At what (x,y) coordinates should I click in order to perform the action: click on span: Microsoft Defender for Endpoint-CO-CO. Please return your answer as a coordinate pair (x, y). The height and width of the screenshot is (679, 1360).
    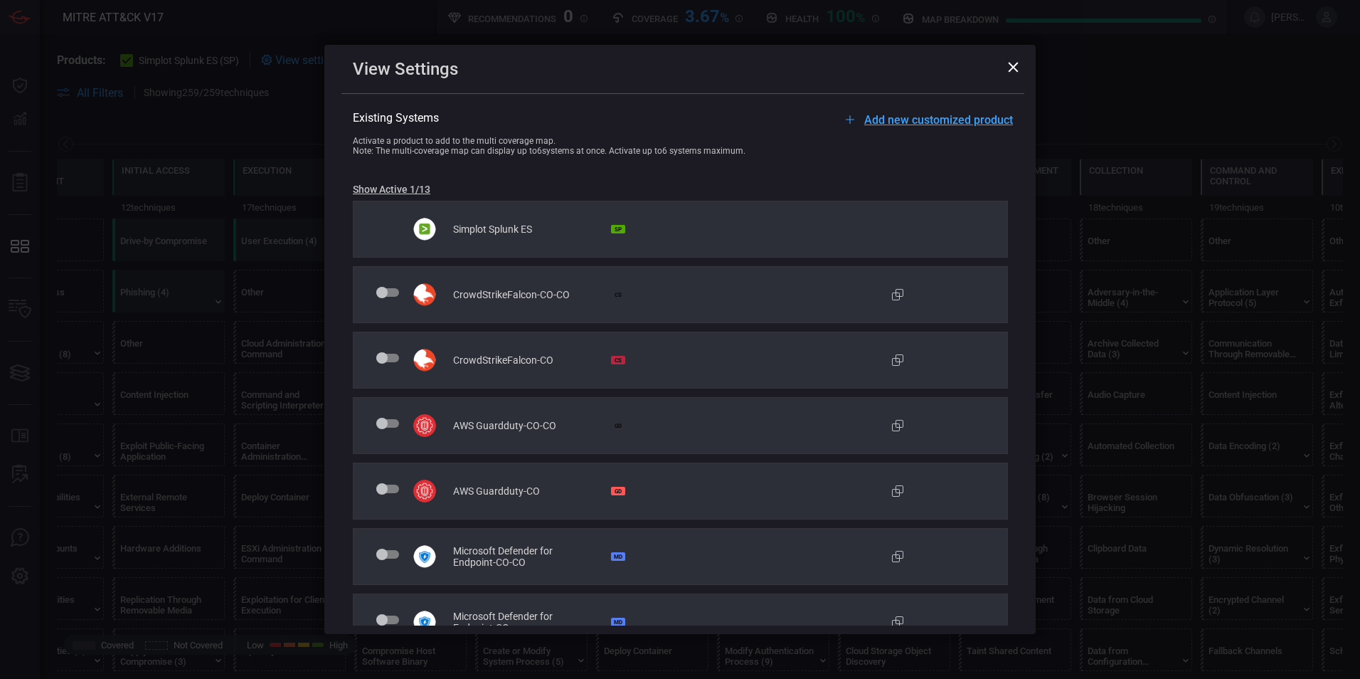
    Looking at the image, I should click on (525, 556).